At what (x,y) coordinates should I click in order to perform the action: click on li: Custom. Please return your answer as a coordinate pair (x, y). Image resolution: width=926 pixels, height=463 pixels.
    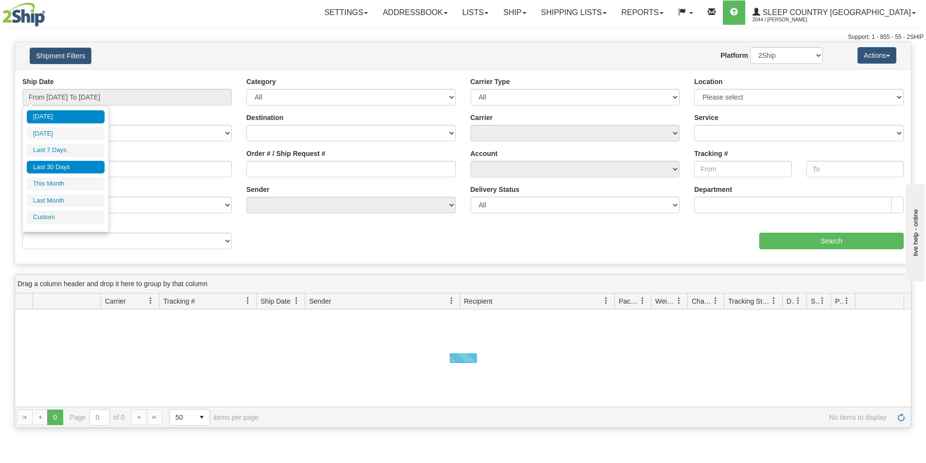
    Looking at the image, I should click on (66, 217).